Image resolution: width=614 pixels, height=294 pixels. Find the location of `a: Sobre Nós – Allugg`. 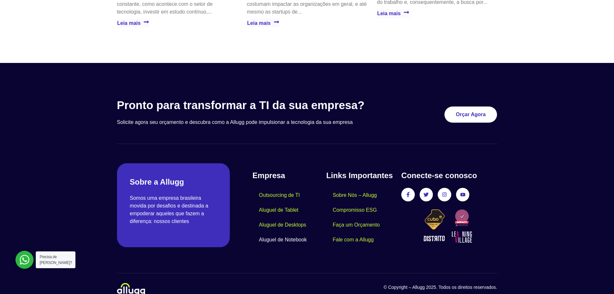

a: Sobre Nós – Allugg is located at coordinates (354, 195).